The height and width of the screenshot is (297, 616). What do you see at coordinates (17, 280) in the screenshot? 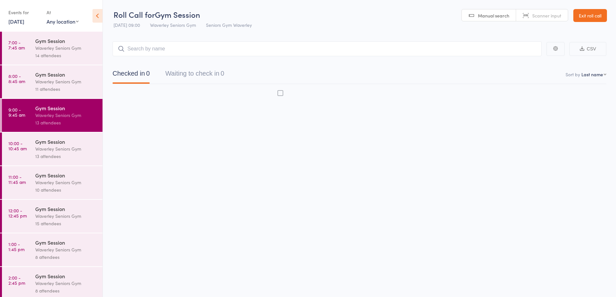
I see `time: 2:00 - 2:45 pm` at bounding box center [17, 280].